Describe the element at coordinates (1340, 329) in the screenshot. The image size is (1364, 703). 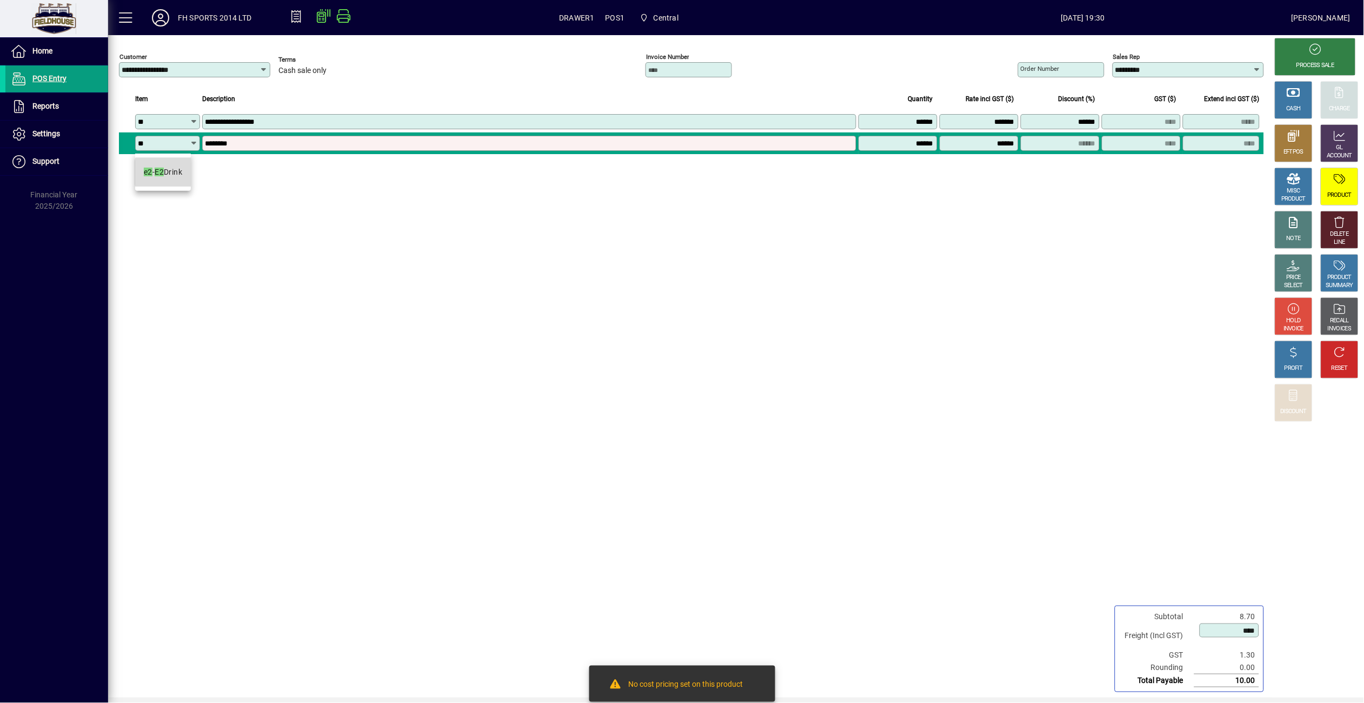
I see `div: INVOICES` at that location.